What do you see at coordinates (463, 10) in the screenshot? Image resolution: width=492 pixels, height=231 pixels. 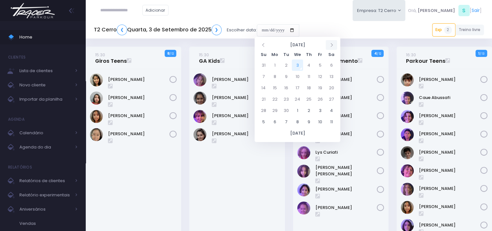 I see `span: S` at bounding box center [463, 10].